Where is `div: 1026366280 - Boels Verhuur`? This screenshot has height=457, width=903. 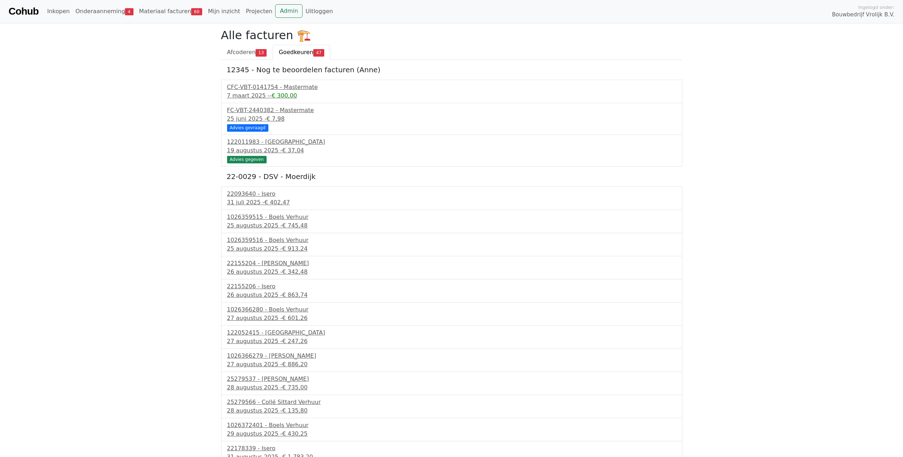
div: 1026366280 - Boels Verhuur is located at coordinates (452, 310).